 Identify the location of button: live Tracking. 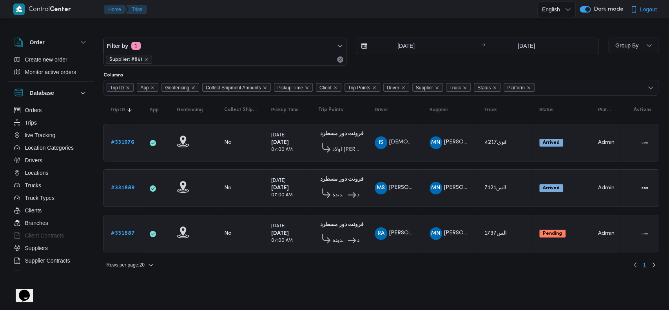
(51, 135).